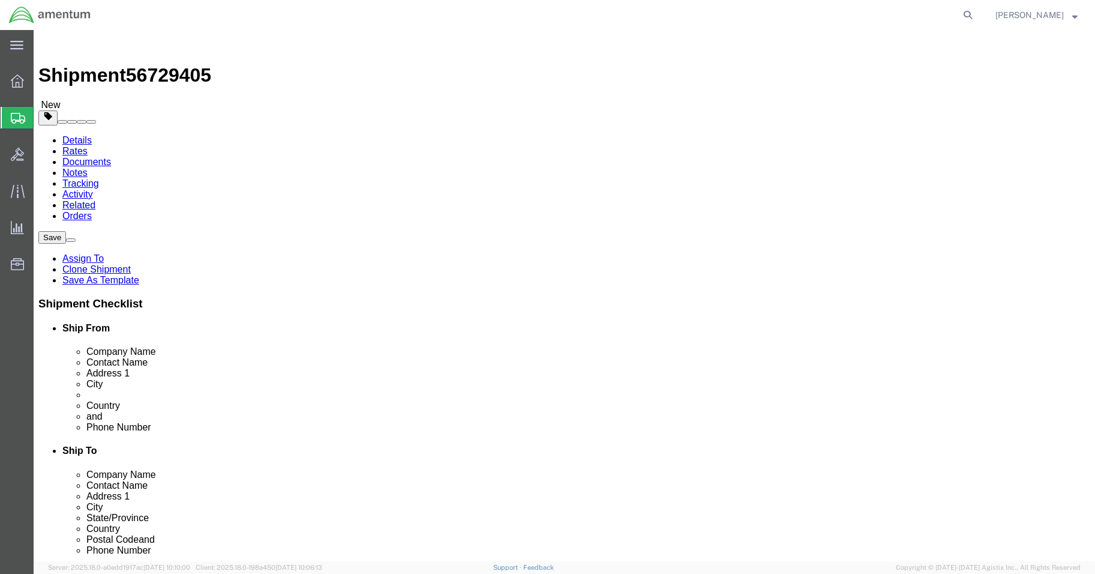 This screenshot has width=1095, height=574. What do you see at coordinates (50, 15) in the screenshot?
I see `img: logo` at bounding box center [50, 15].